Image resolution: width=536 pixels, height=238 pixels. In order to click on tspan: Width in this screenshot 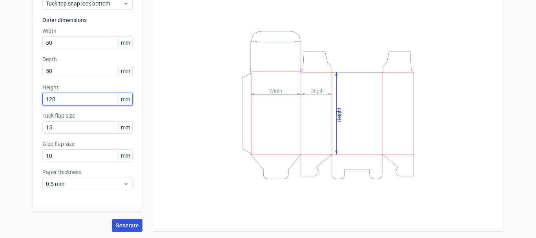, I will do `click(275, 90)`.